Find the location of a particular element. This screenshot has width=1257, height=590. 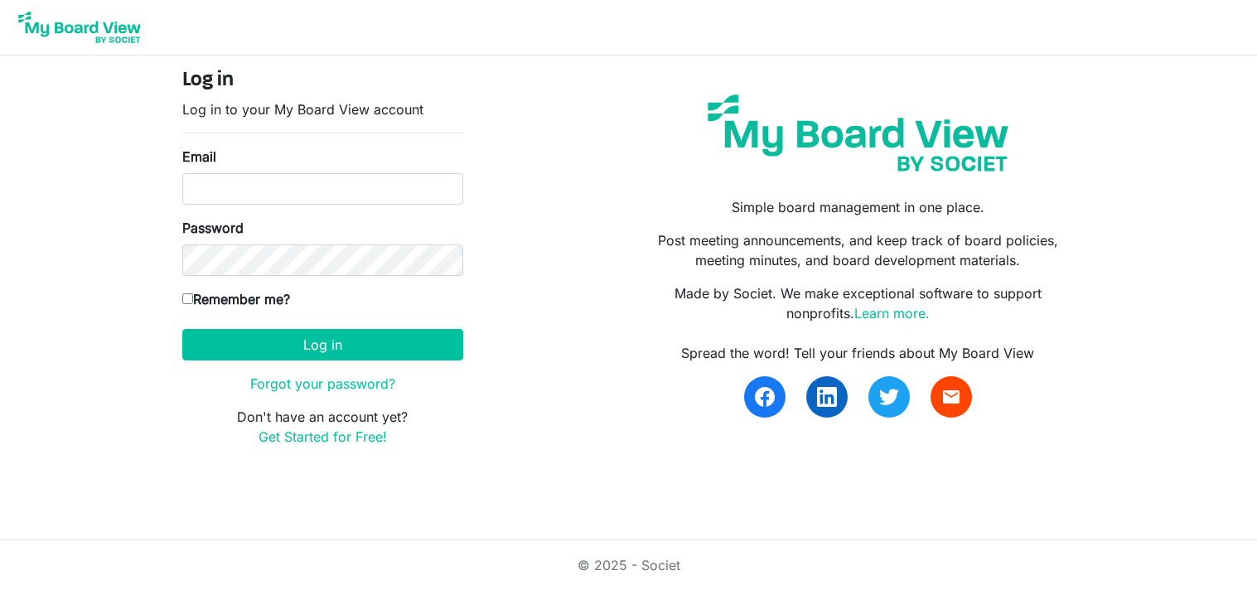

a: email is located at coordinates (951, 397).